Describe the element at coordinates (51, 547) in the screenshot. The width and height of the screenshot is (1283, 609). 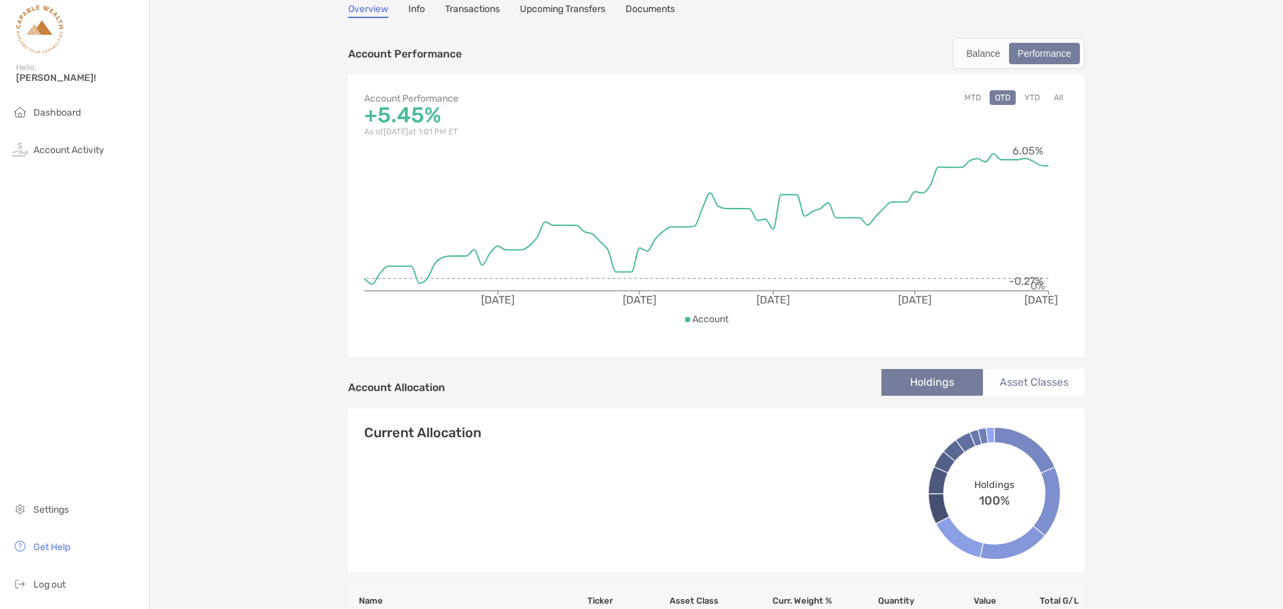
I see `span: Get Help` at that location.